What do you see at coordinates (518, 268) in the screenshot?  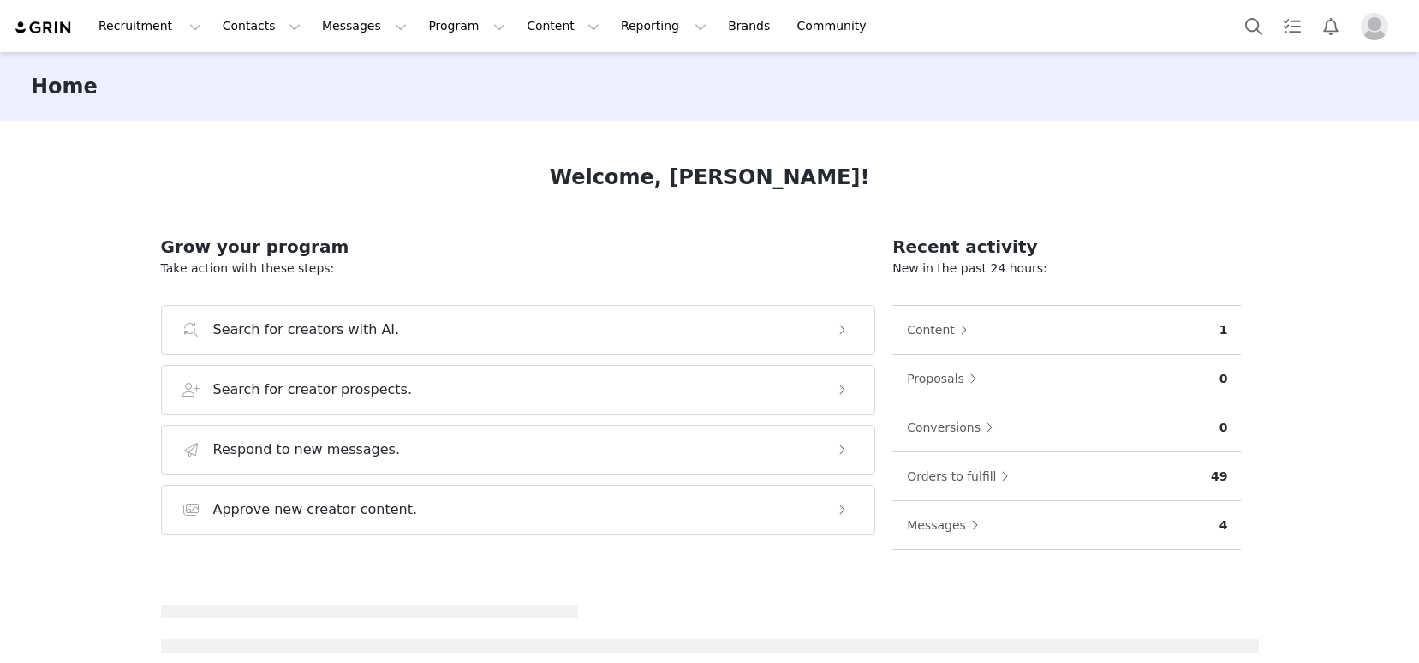 I see `p: Take action with these steps:` at bounding box center [518, 268].